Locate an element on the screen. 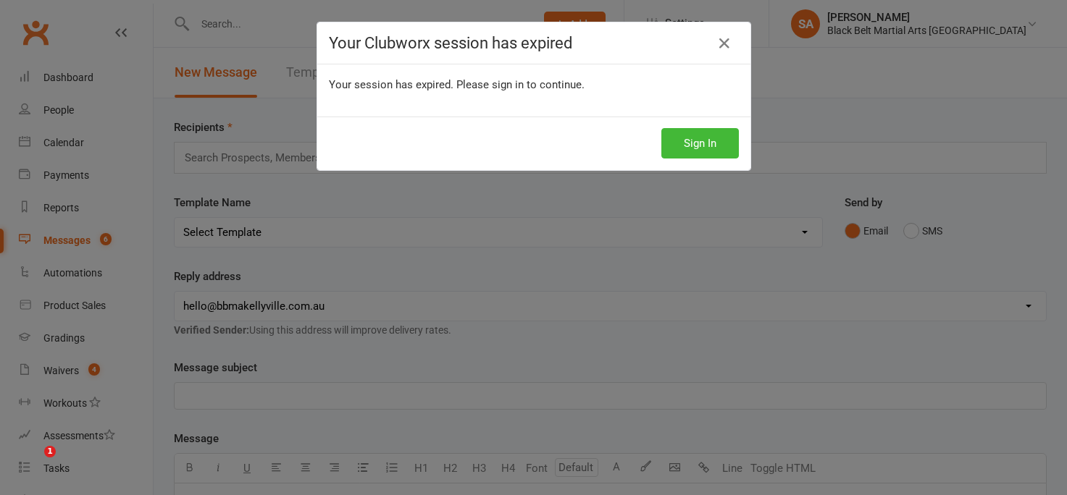 Image resolution: width=1067 pixels, height=495 pixels. span: 1 is located at coordinates (50, 452).